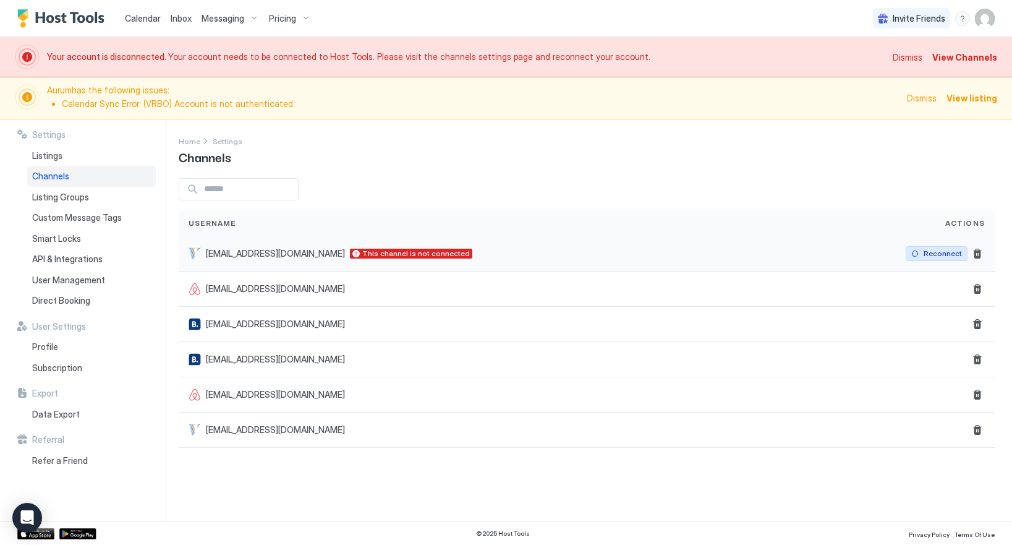 Image resolution: width=1012 pixels, height=545 pixels. I want to click on span: Referral, so click(48, 440).